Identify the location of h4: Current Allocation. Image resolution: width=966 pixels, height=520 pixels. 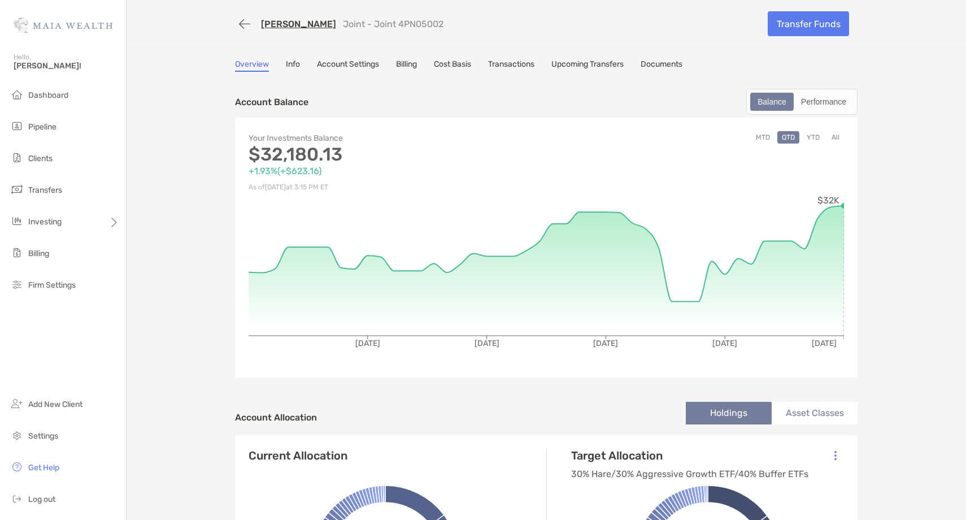
(298, 455).